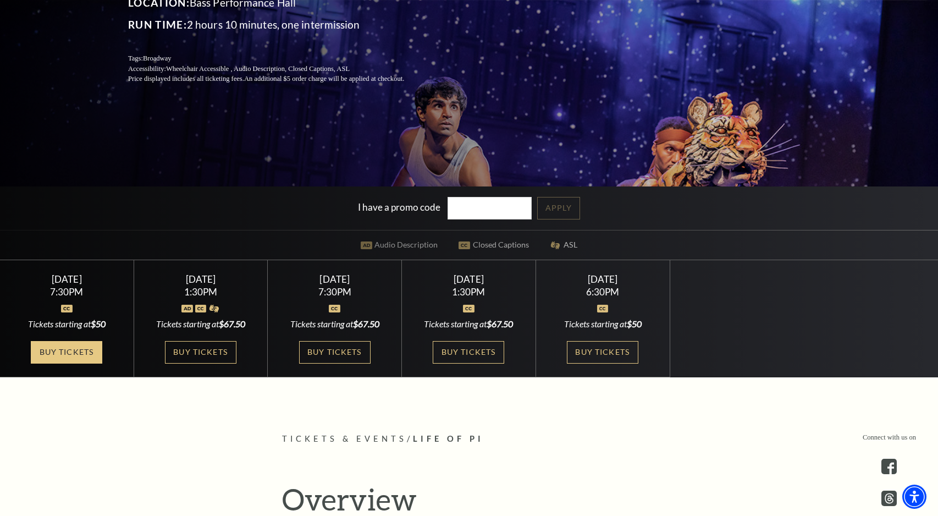  I want to click on a: threads.com - open in a new tab, so click(889, 498).